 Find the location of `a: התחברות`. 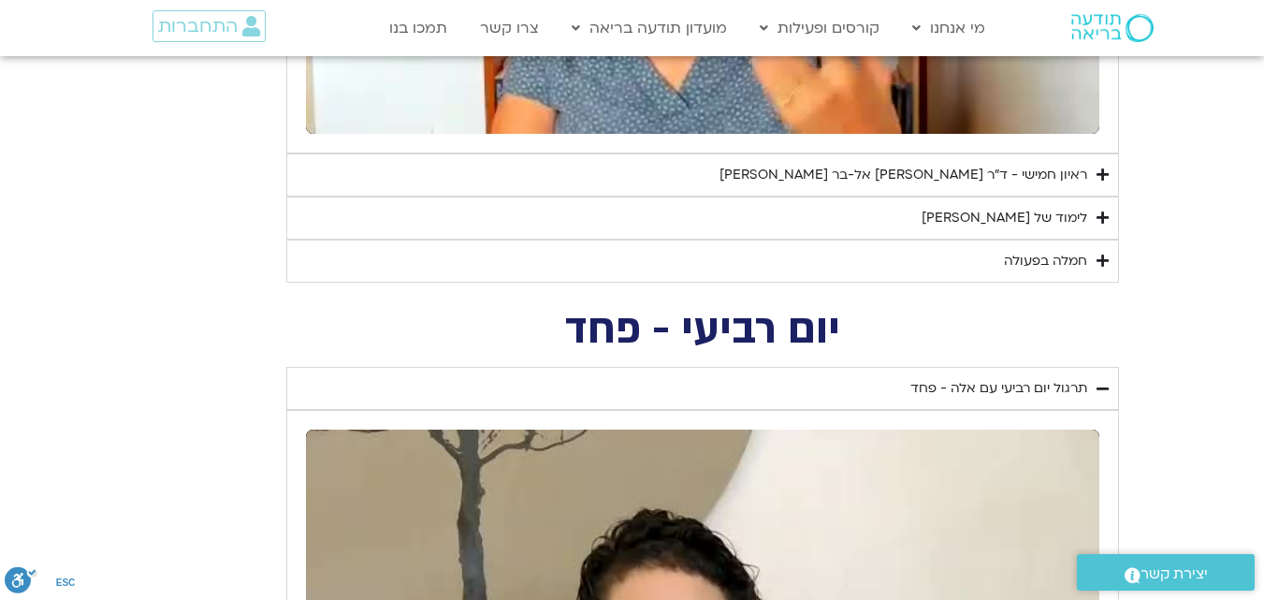

a: התחברות is located at coordinates (209, 26).